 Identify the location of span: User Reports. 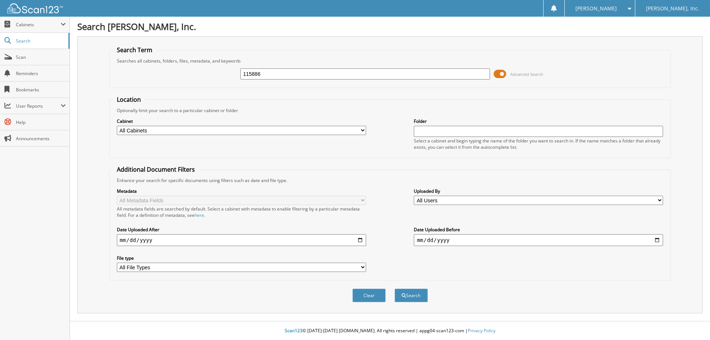
(38, 106).